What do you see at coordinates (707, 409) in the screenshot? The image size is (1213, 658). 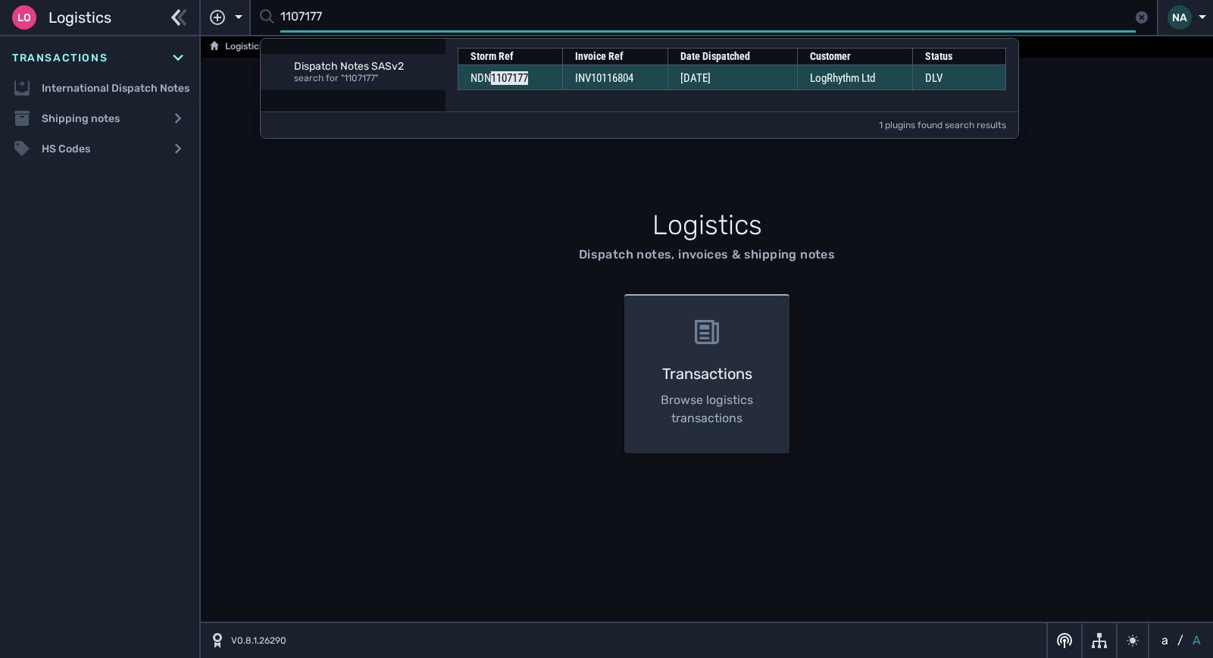 I see `p: Browse logistics transactions` at bounding box center [707, 409].